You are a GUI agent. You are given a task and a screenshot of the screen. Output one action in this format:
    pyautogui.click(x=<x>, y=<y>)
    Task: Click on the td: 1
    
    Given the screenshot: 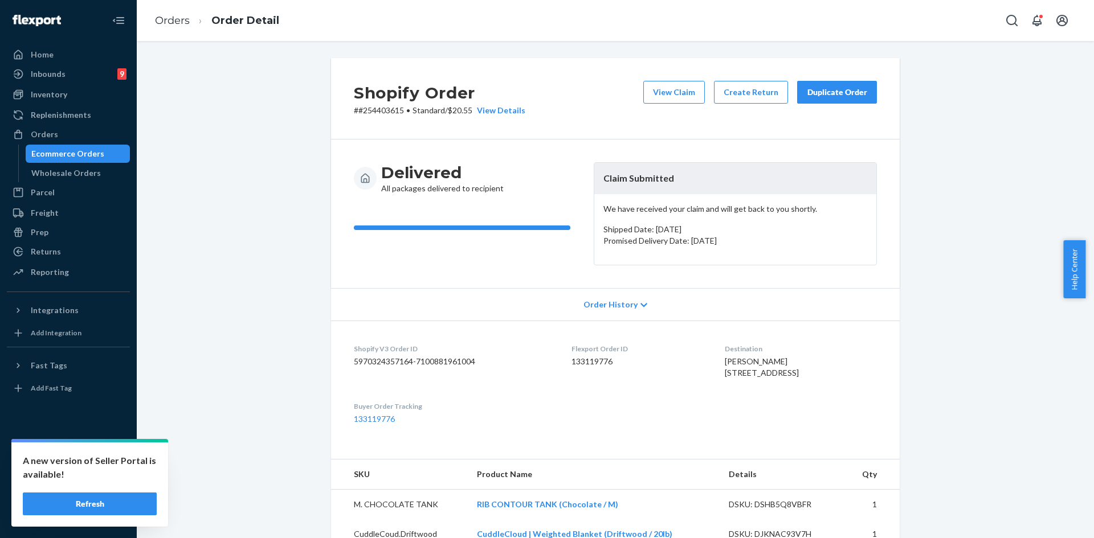 What is the action you would take?
    pyautogui.click(x=871, y=505)
    